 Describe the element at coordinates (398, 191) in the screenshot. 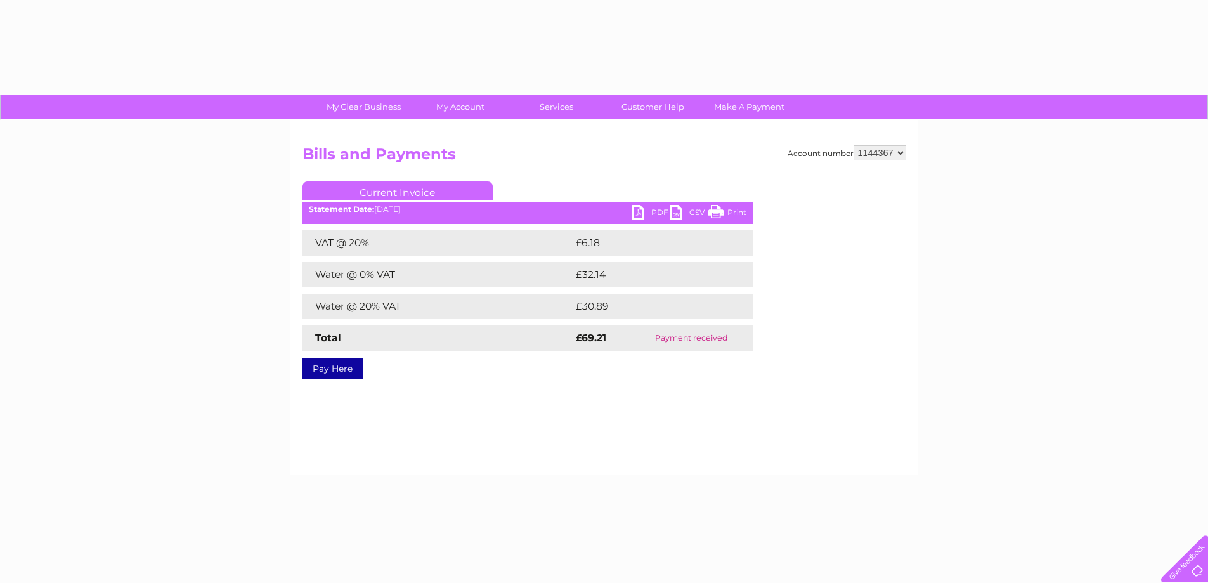

I see `a: Current Invoice` at that location.